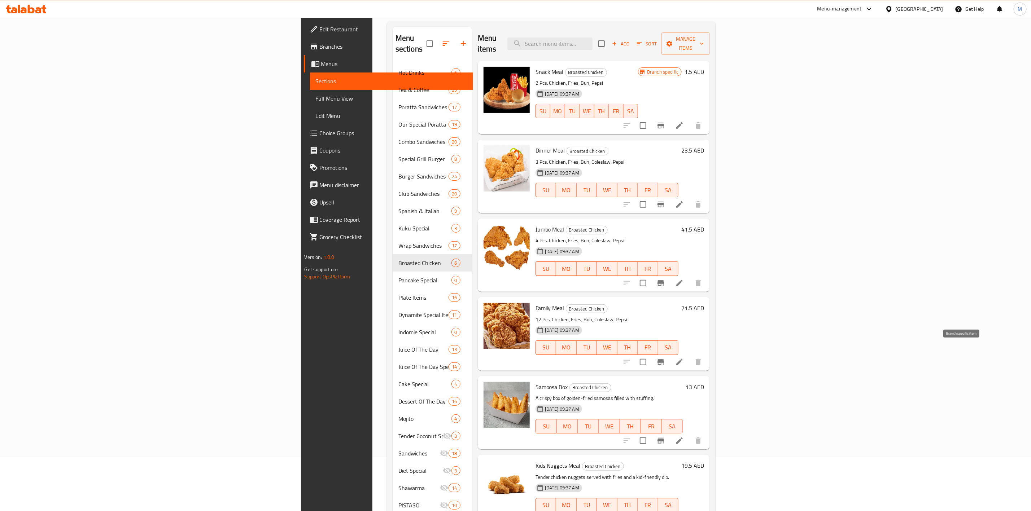 Image resolution: width=1031 pixels, height=511 pixels. What do you see at coordinates (454, 488) in the screenshot?
I see `span: 14` at bounding box center [454, 488].